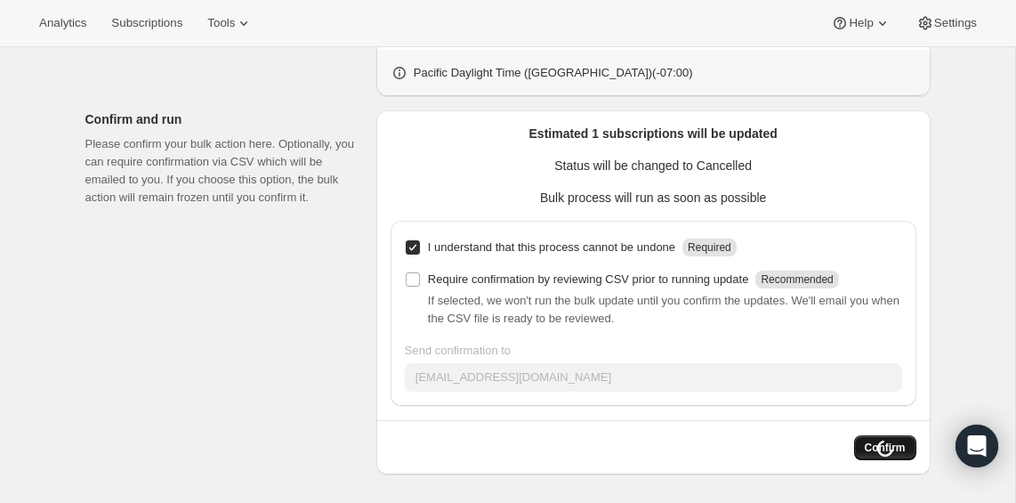  I want to click on span: If selected, we won't run the bulk update until you confirm the updates. We'll email you when the..., so click(664, 309).